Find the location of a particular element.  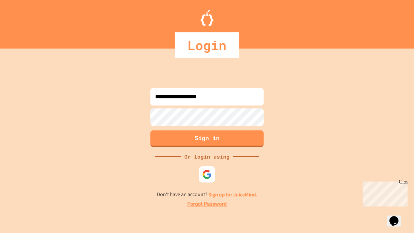

a: Forgot Password is located at coordinates (207, 204).